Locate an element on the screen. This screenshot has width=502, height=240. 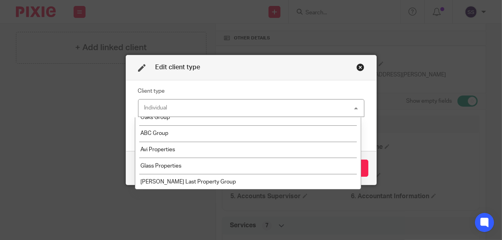
span: Avi Properties is located at coordinates (158, 150).